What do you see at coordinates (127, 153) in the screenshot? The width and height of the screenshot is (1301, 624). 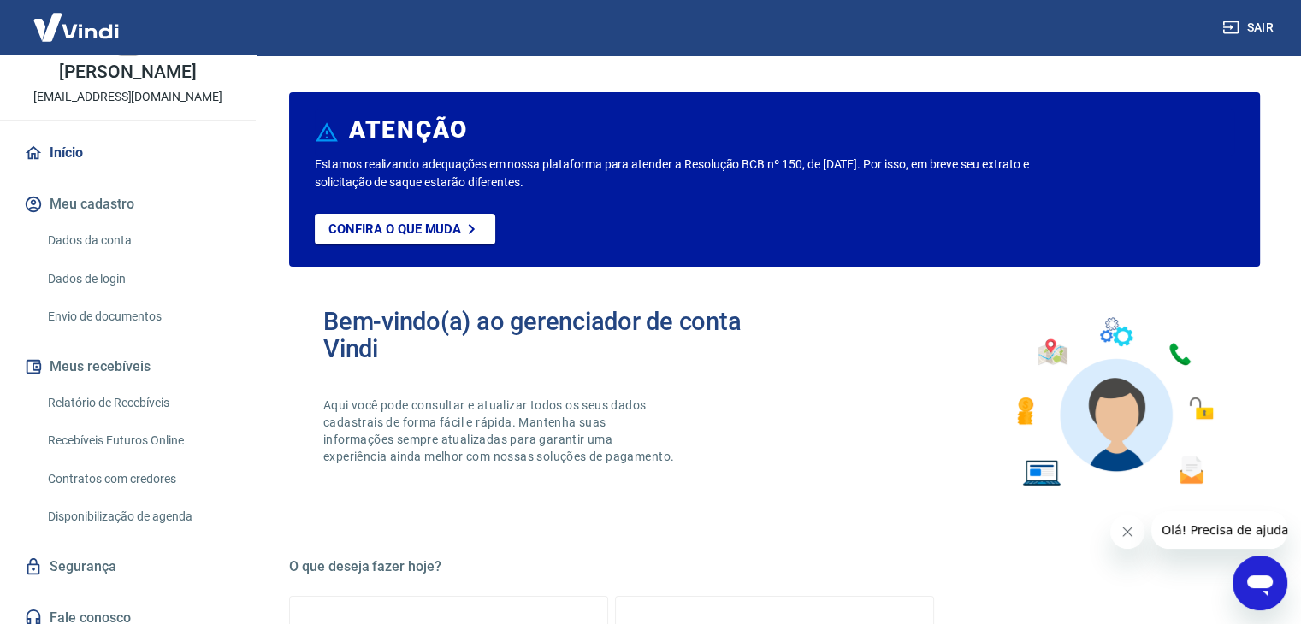 I see `a: Início` at bounding box center [127, 153].